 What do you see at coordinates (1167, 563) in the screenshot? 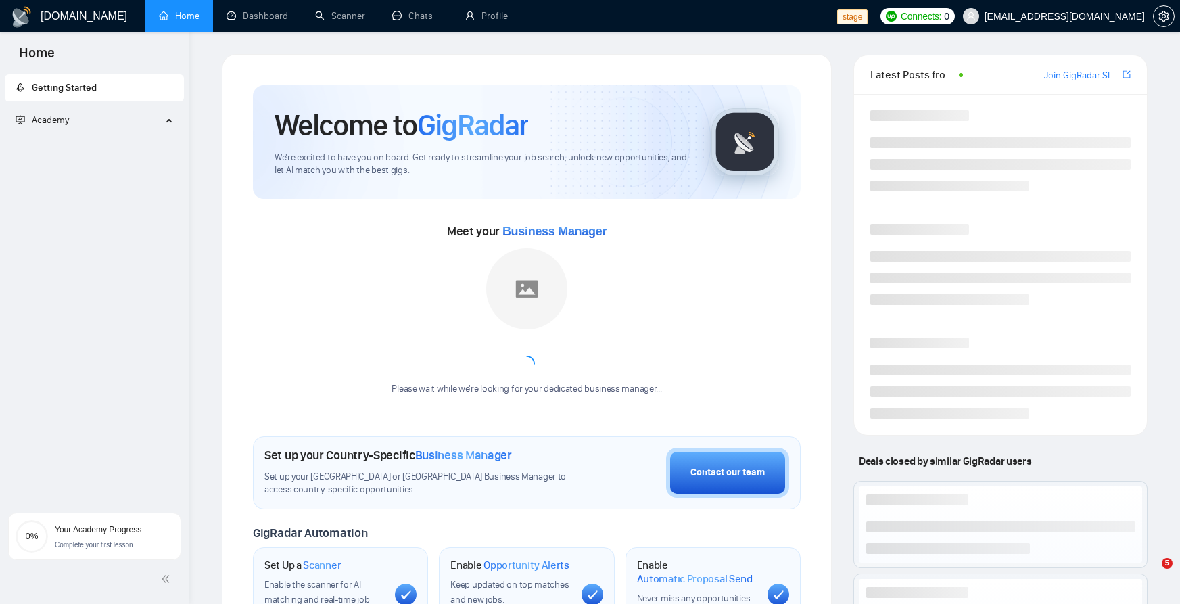
I see `span: 5` at bounding box center [1167, 563].